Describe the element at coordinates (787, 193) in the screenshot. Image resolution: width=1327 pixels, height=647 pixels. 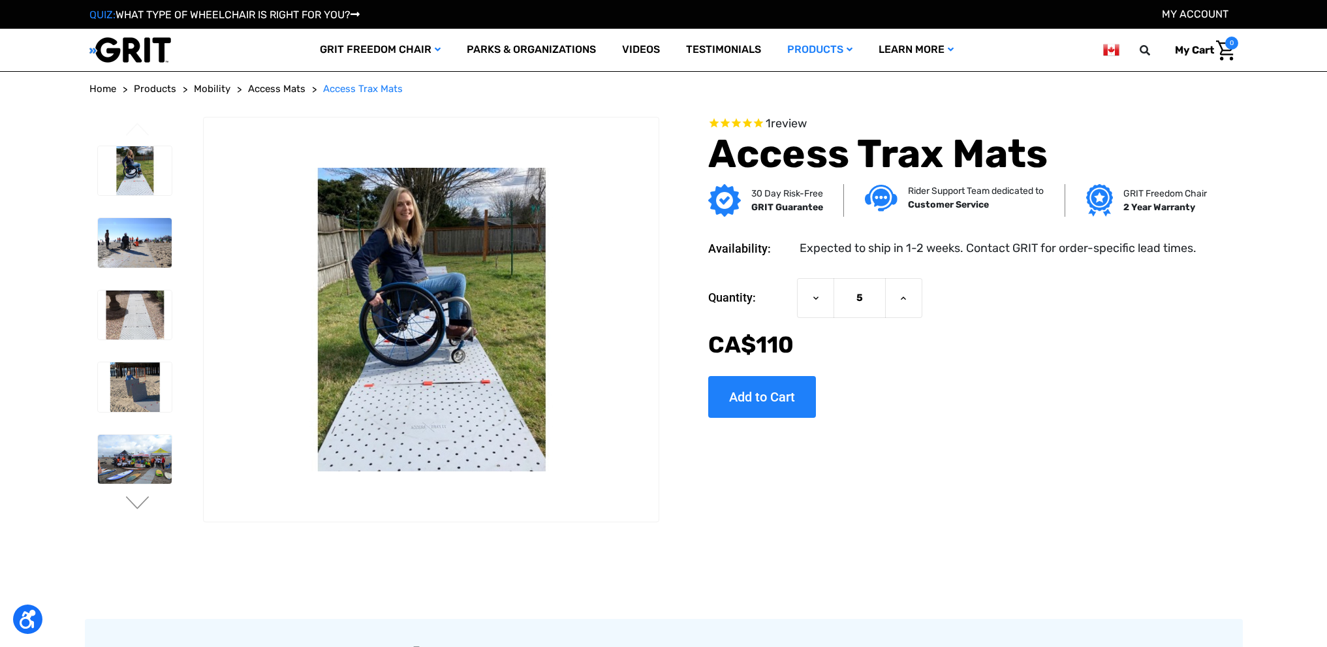
I see `p: 30 Day Risk-Free` at that location.